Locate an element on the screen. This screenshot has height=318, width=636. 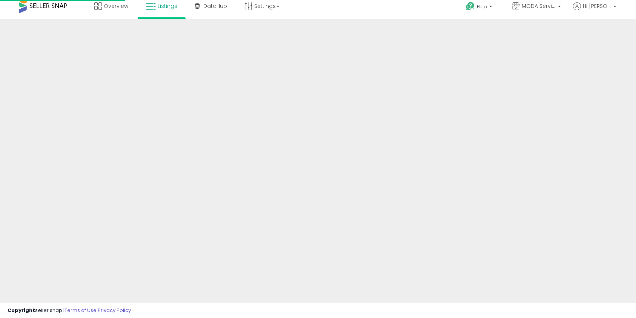
i: Get Help is located at coordinates (470, 6).